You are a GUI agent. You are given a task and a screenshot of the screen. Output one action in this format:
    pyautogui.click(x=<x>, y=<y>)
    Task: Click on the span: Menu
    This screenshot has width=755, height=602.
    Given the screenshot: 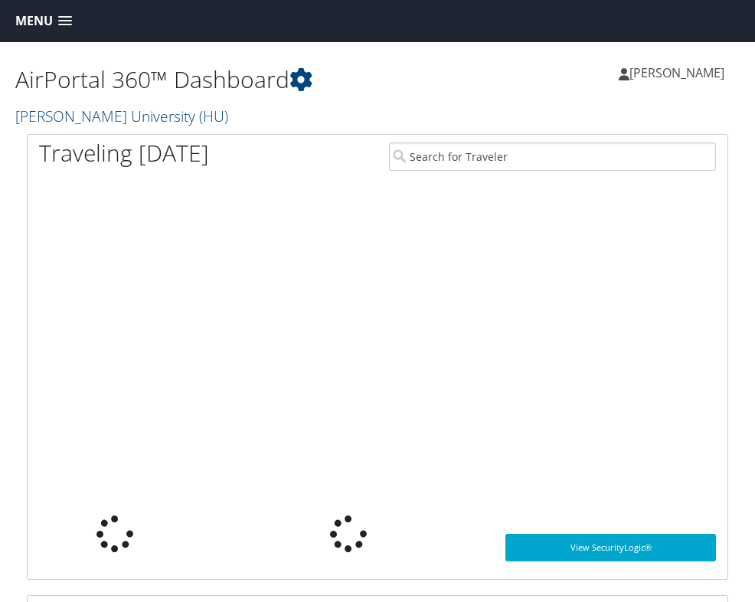 What is the action you would take?
    pyautogui.click(x=34, y=21)
    